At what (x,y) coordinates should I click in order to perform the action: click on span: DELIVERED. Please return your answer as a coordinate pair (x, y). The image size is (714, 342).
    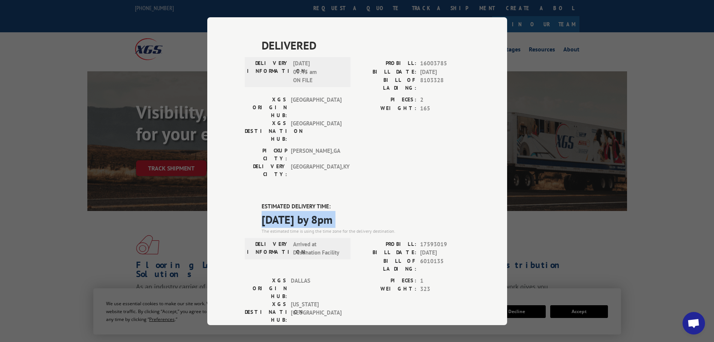
    Looking at the image, I should click on (366, 45).